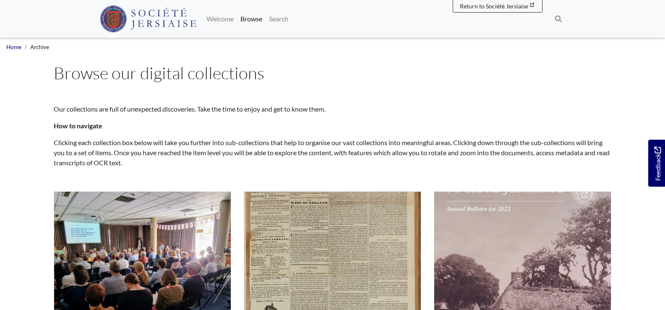  Describe the element at coordinates (39, 47) in the screenshot. I see `span: Archive` at that location.